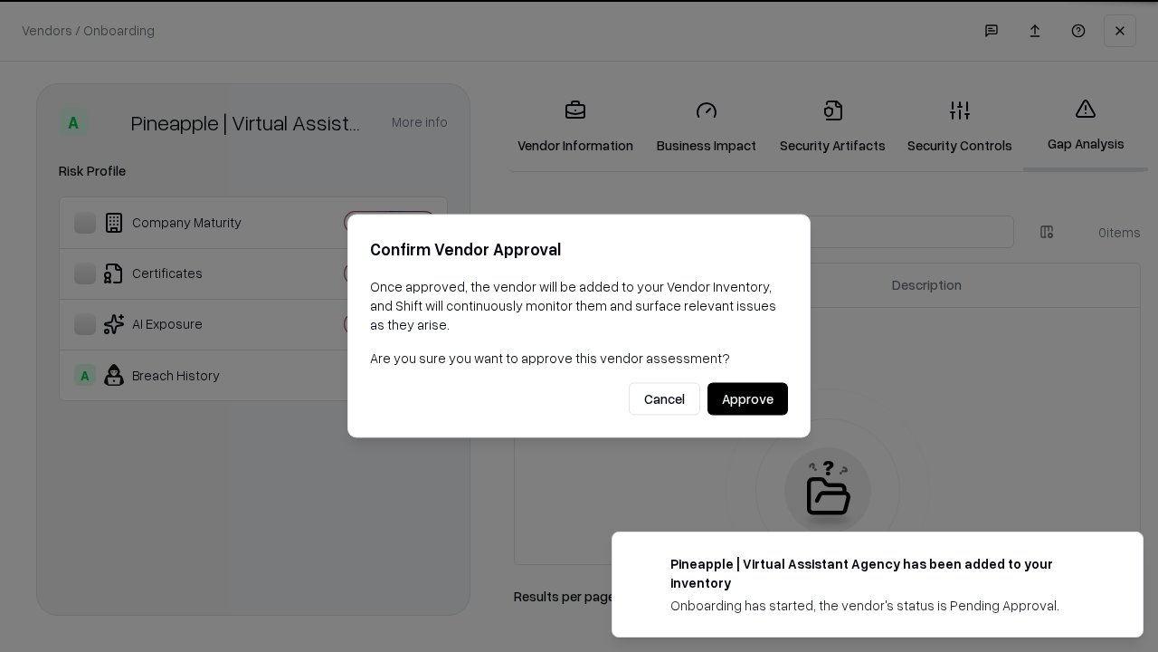 This screenshot has width=1158, height=652. I want to click on p: Are you sure you want to approve this vendor assessment?, so click(579, 357).